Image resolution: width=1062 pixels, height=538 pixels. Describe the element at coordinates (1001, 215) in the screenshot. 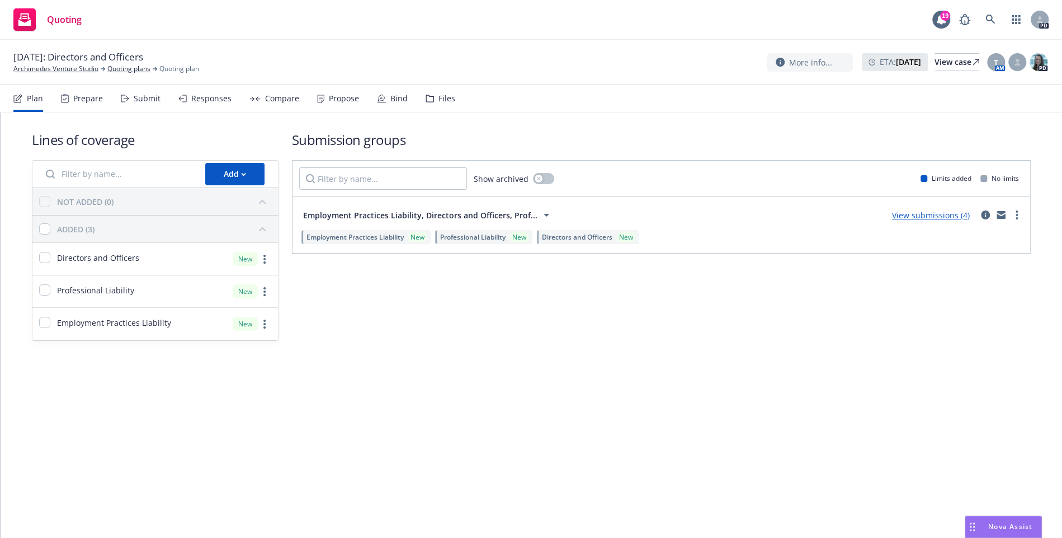

I see `a: mail` at that location.